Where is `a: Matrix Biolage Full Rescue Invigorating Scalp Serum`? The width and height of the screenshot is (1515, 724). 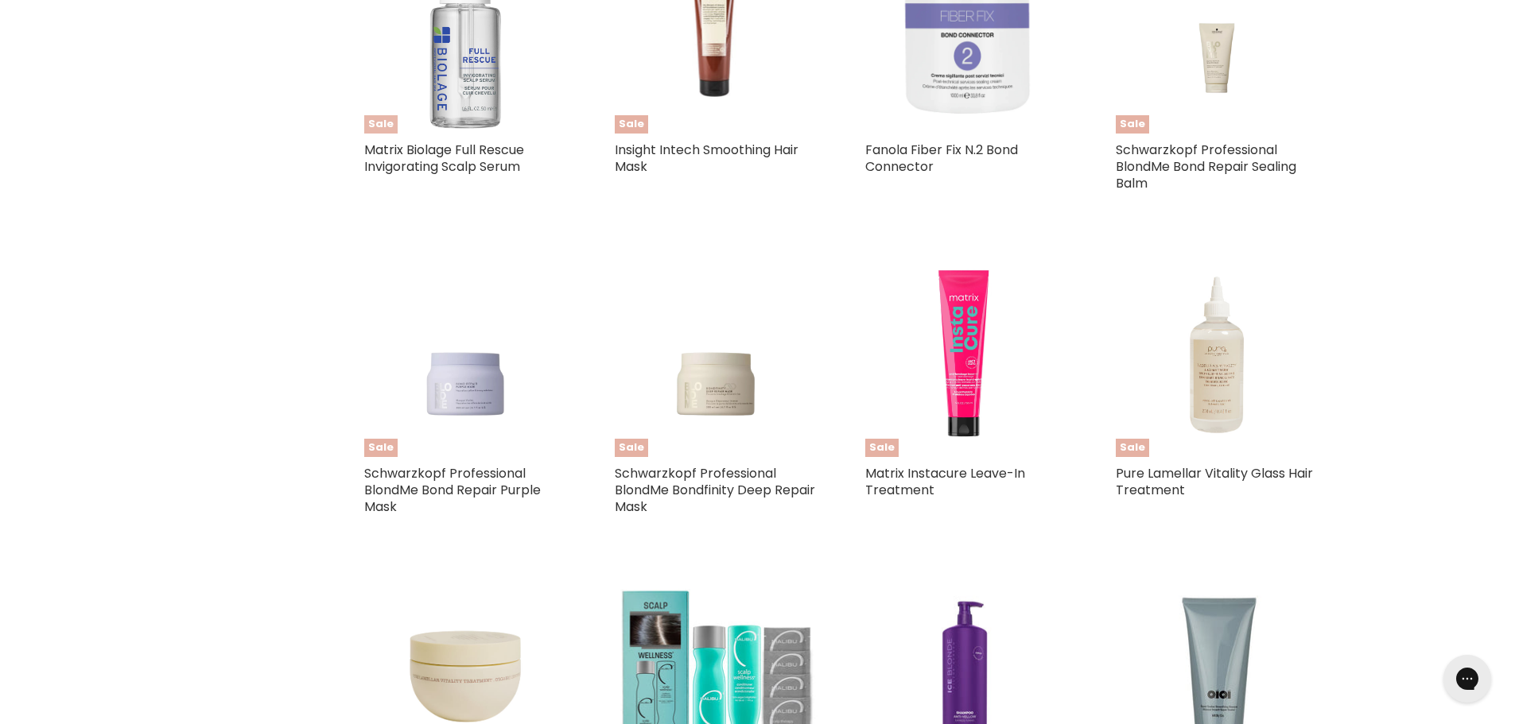
a: Matrix Biolage Full Rescue Invigorating Scalp Serum is located at coordinates (444, 158).